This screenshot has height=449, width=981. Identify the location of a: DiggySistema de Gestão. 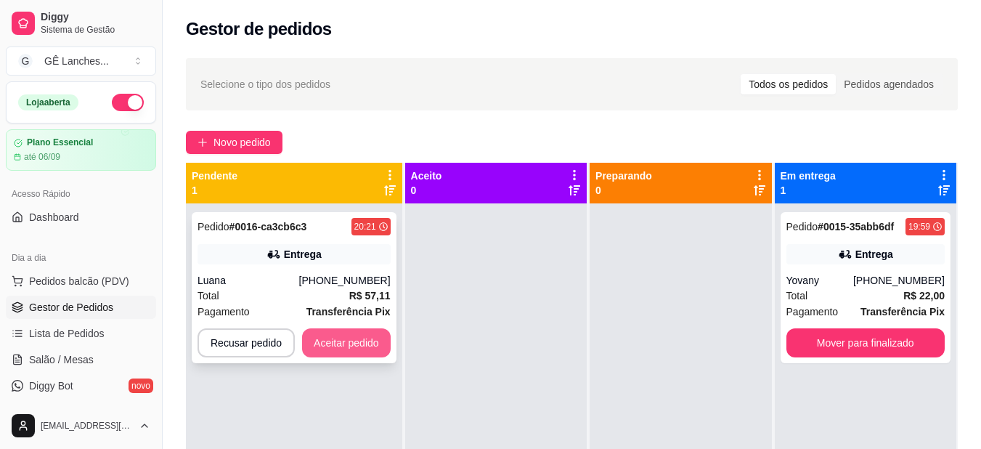
(81, 23).